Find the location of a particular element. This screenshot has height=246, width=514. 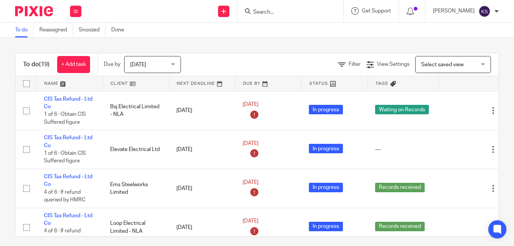

img: svg%3E is located at coordinates (485, 11).